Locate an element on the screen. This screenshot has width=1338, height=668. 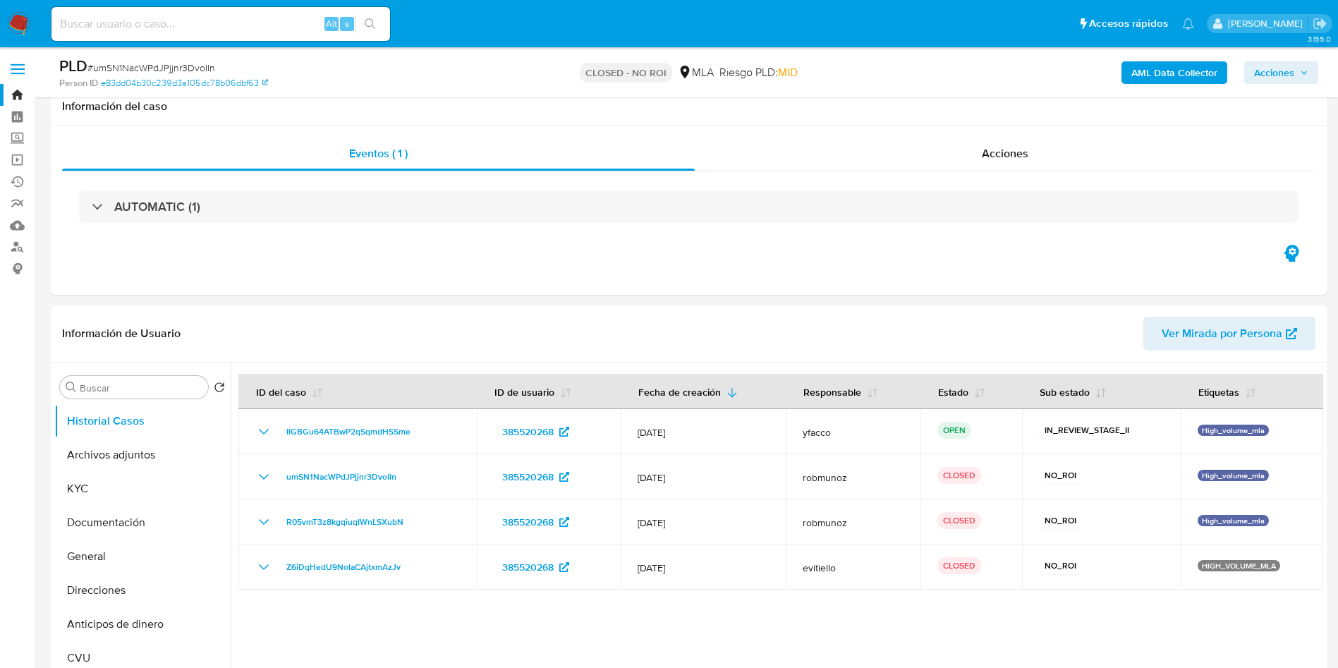
a: Salir is located at coordinates (1320, 23).